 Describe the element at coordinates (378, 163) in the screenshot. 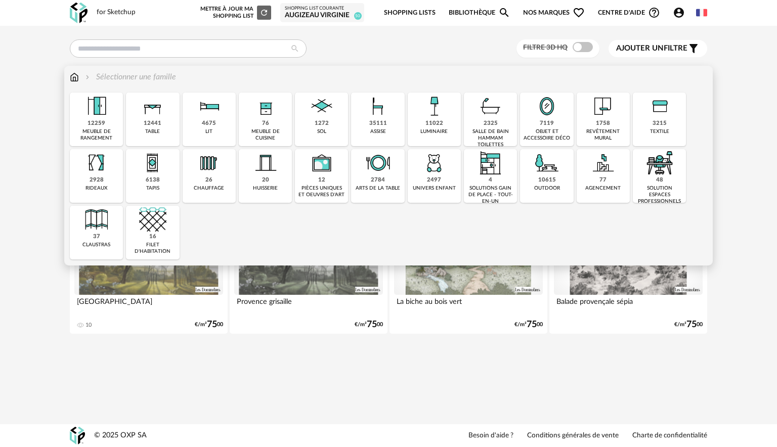

I see `img: ArtTable.png` at that location.